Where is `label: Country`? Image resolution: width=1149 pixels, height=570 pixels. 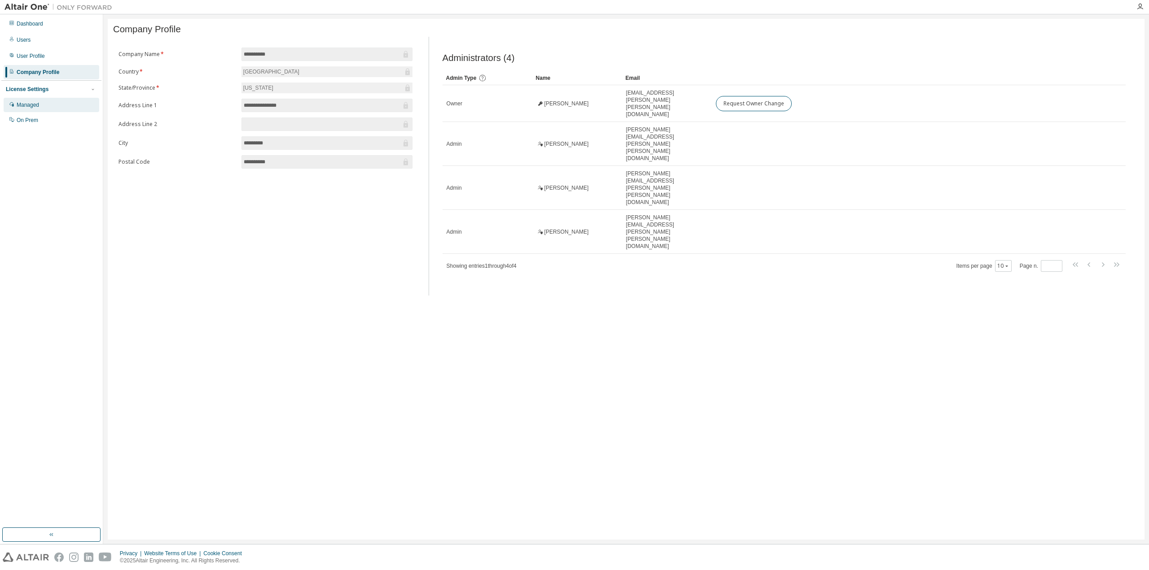 label: Country is located at coordinates (177, 72).